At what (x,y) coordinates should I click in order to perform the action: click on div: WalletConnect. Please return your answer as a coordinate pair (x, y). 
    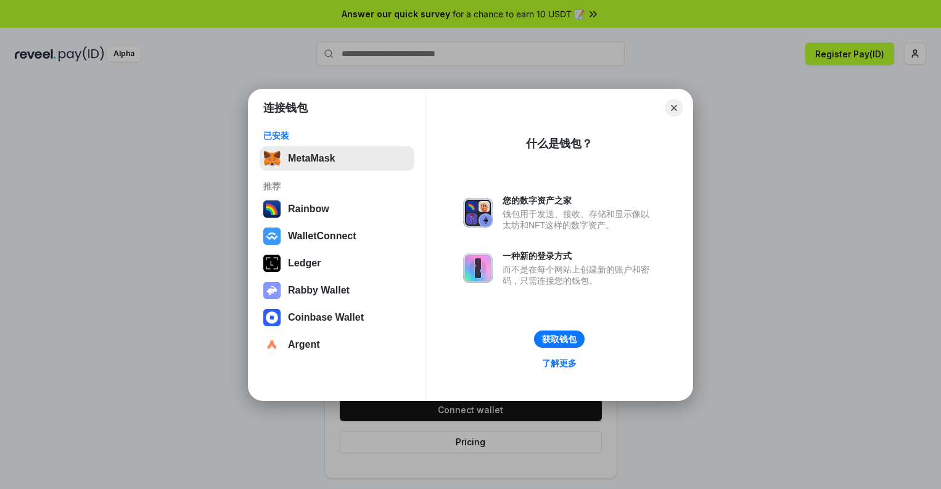
    Looking at the image, I should click on (322, 236).